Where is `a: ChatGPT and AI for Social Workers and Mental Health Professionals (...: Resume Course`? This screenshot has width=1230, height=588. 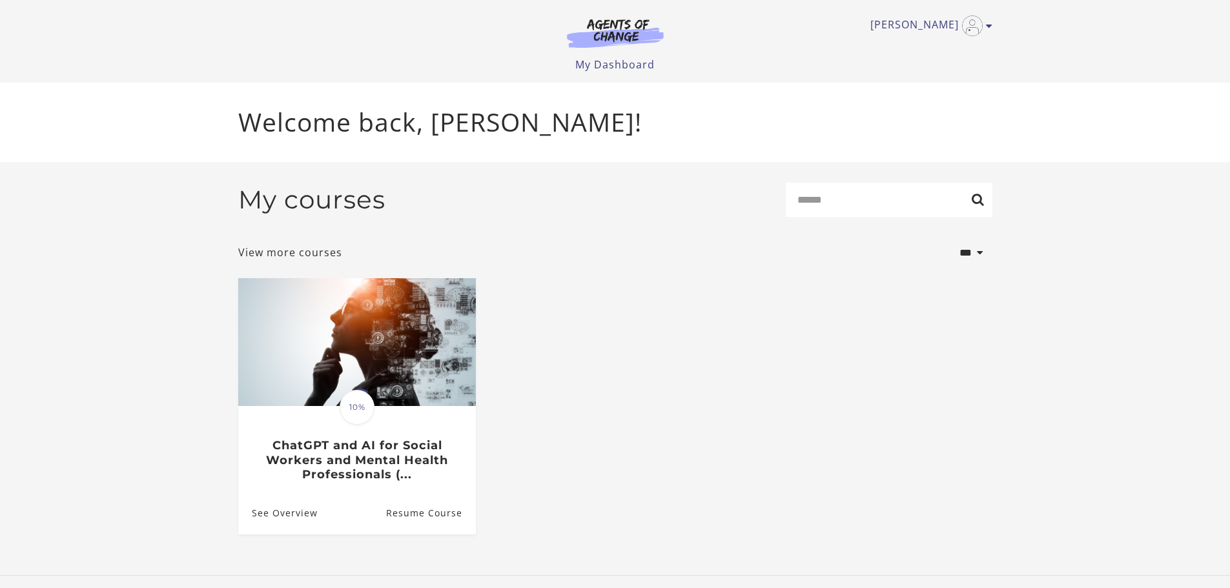 a: ChatGPT and AI for Social Workers and Mental Health Professionals (...: Resume Course is located at coordinates (430, 513).